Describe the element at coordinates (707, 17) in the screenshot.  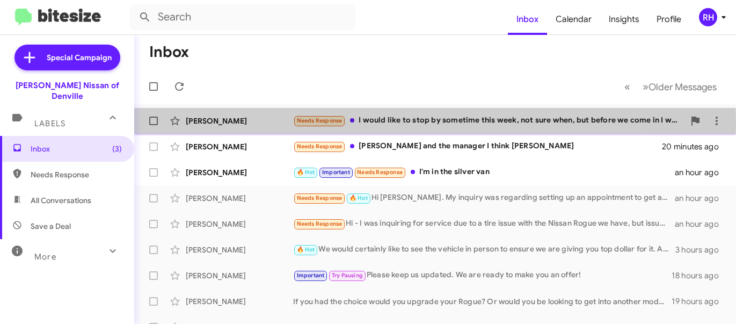
I see `button: RH` at that location.